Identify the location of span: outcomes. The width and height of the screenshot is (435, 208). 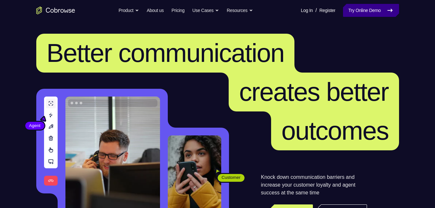
(335, 131).